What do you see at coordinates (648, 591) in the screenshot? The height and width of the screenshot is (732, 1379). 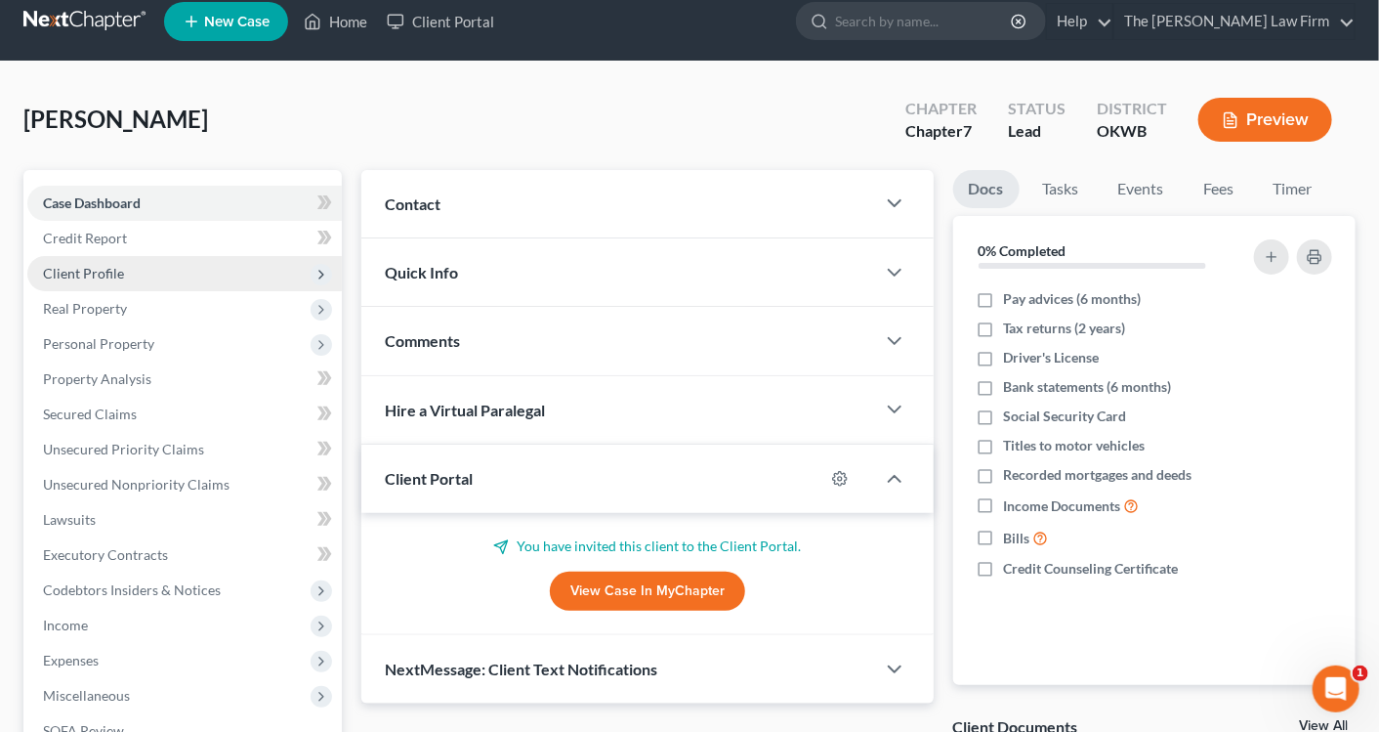 I see `a: View Case in MyChapter` at bounding box center [648, 591].